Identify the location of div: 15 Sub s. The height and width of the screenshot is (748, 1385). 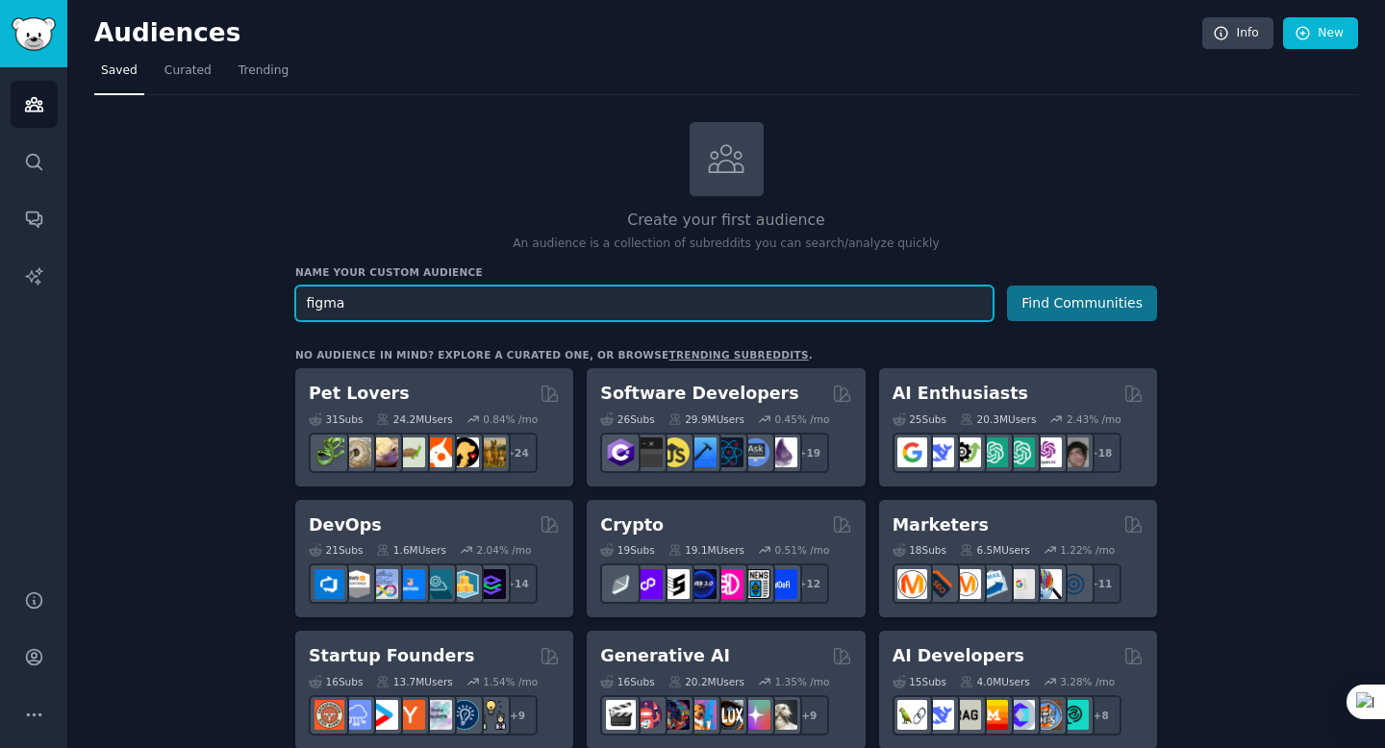
(920, 682).